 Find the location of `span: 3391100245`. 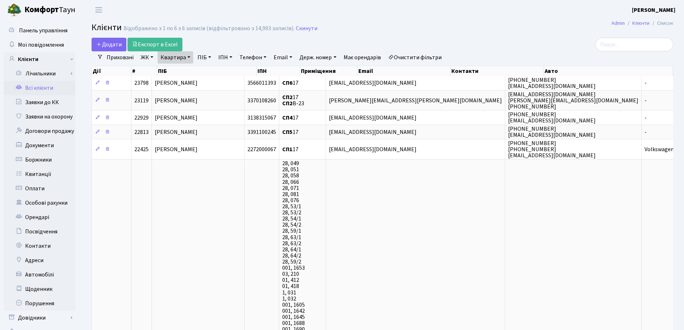

span: 3391100245 is located at coordinates (262, 133).